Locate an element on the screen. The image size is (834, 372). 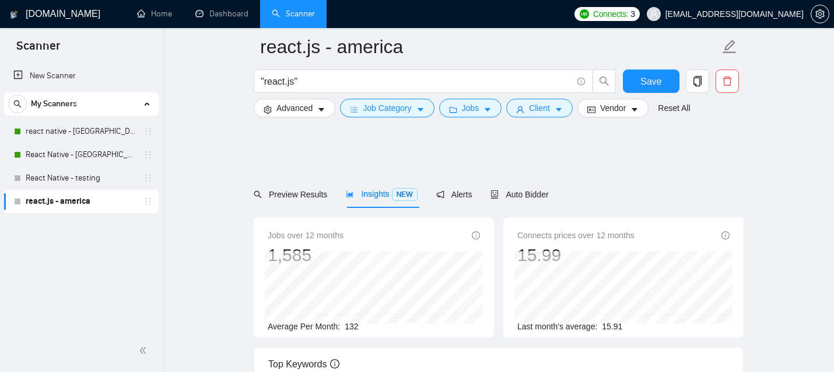
span: Vendor is located at coordinates (613, 108).